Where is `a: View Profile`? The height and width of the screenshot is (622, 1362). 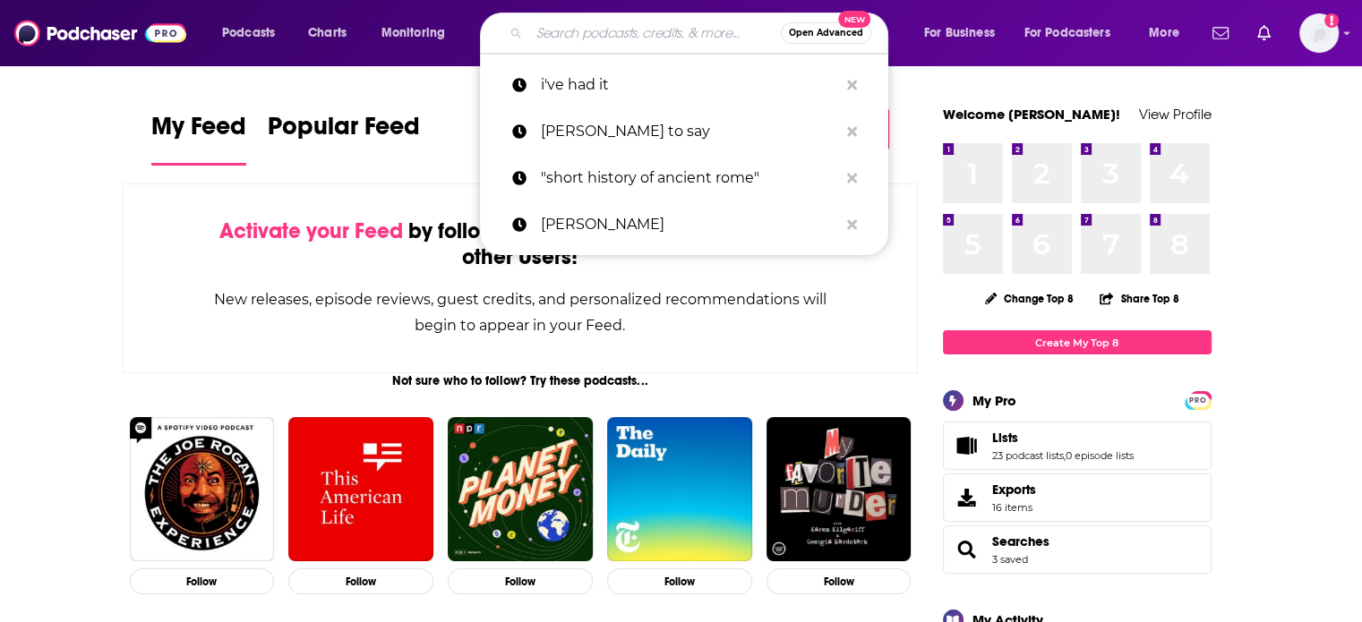 a: View Profile is located at coordinates (1175, 114).